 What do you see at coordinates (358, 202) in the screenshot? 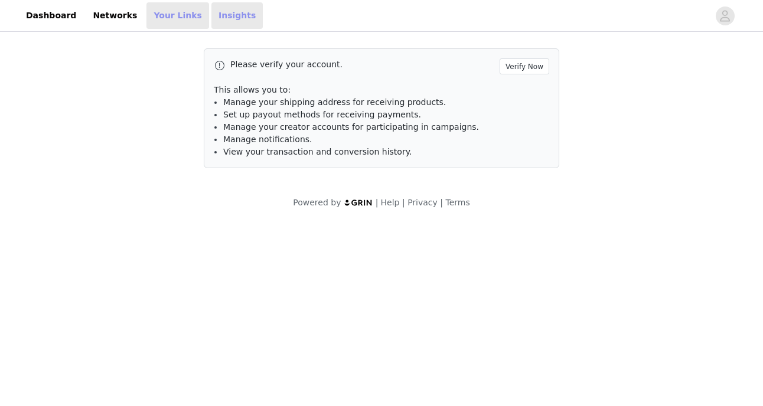
I see `img: logo` at bounding box center [358, 202].